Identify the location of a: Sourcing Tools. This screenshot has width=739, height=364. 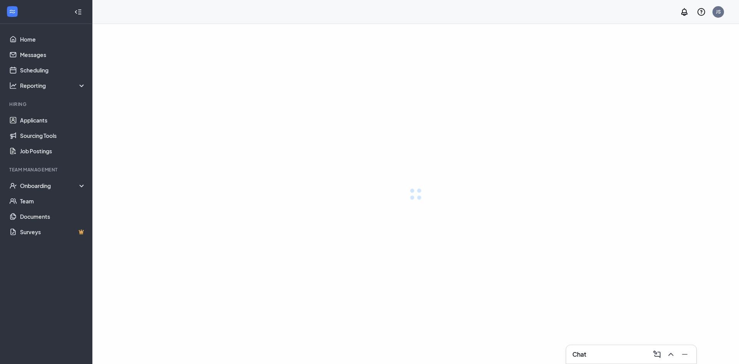
(53, 136).